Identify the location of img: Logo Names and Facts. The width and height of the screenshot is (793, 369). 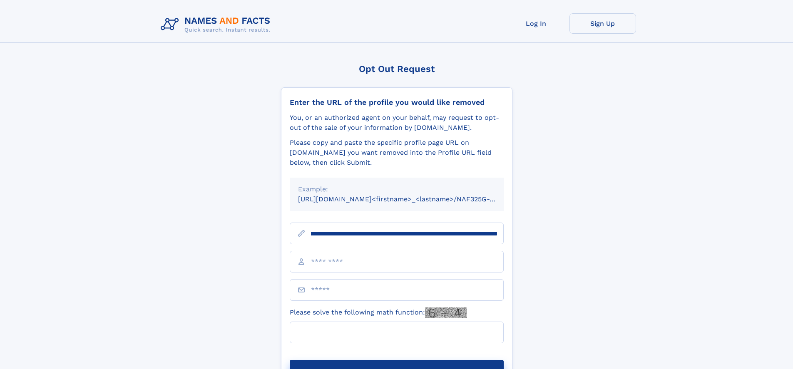
(217, 25).